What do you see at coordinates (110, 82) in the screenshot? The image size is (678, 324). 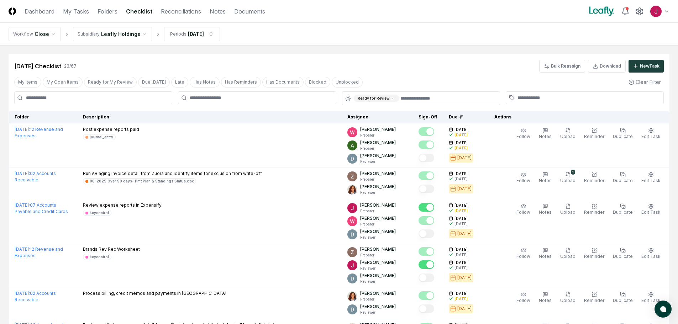 I see `button: Ready for My Review` at bounding box center [110, 82].